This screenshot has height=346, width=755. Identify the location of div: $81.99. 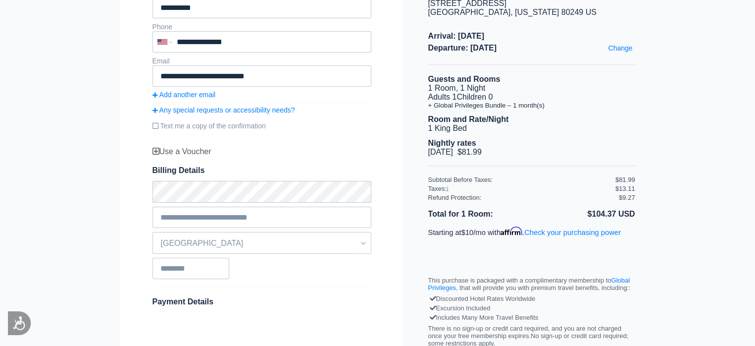
(626, 179).